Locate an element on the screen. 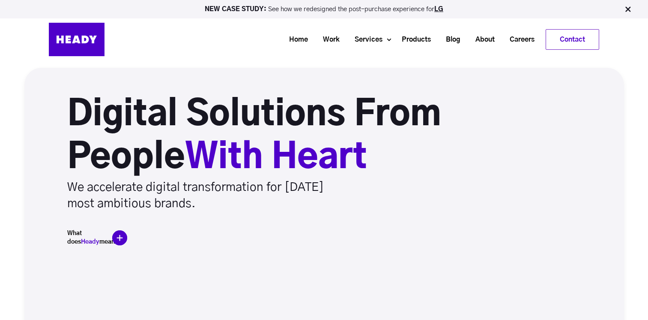 The height and width of the screenshot is (320, 648). img: Heady_Logo_Web-01 (1) is located at coordinates (77, 39).